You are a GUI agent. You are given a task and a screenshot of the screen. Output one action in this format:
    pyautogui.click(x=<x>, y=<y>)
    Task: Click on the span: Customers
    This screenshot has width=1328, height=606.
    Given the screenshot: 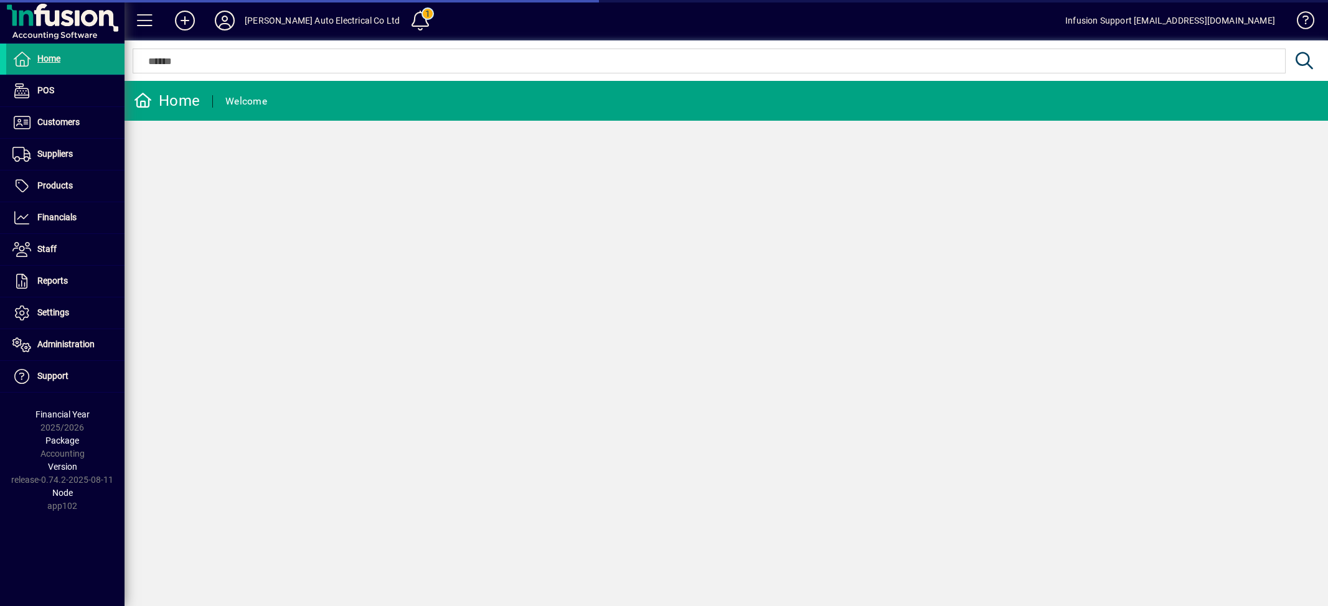 What is the action you would take?
    pyautogui.click(x=59, y=122)
    